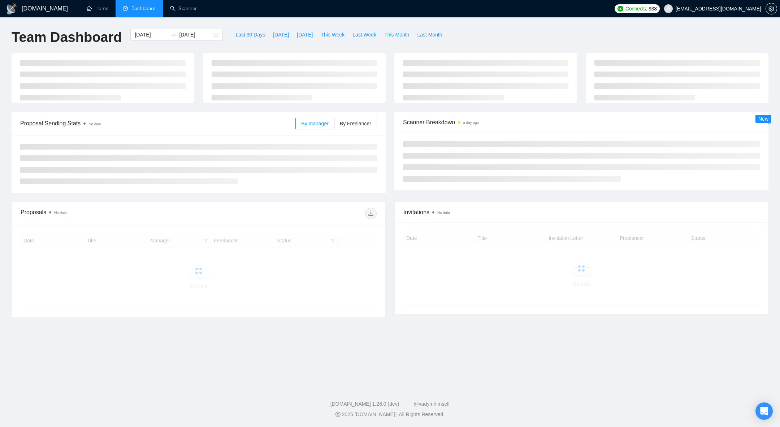  What do you see at coordinates (143, 8) in the screenshot?
I see `span: Dashboard` at bounding box center [143, 8].